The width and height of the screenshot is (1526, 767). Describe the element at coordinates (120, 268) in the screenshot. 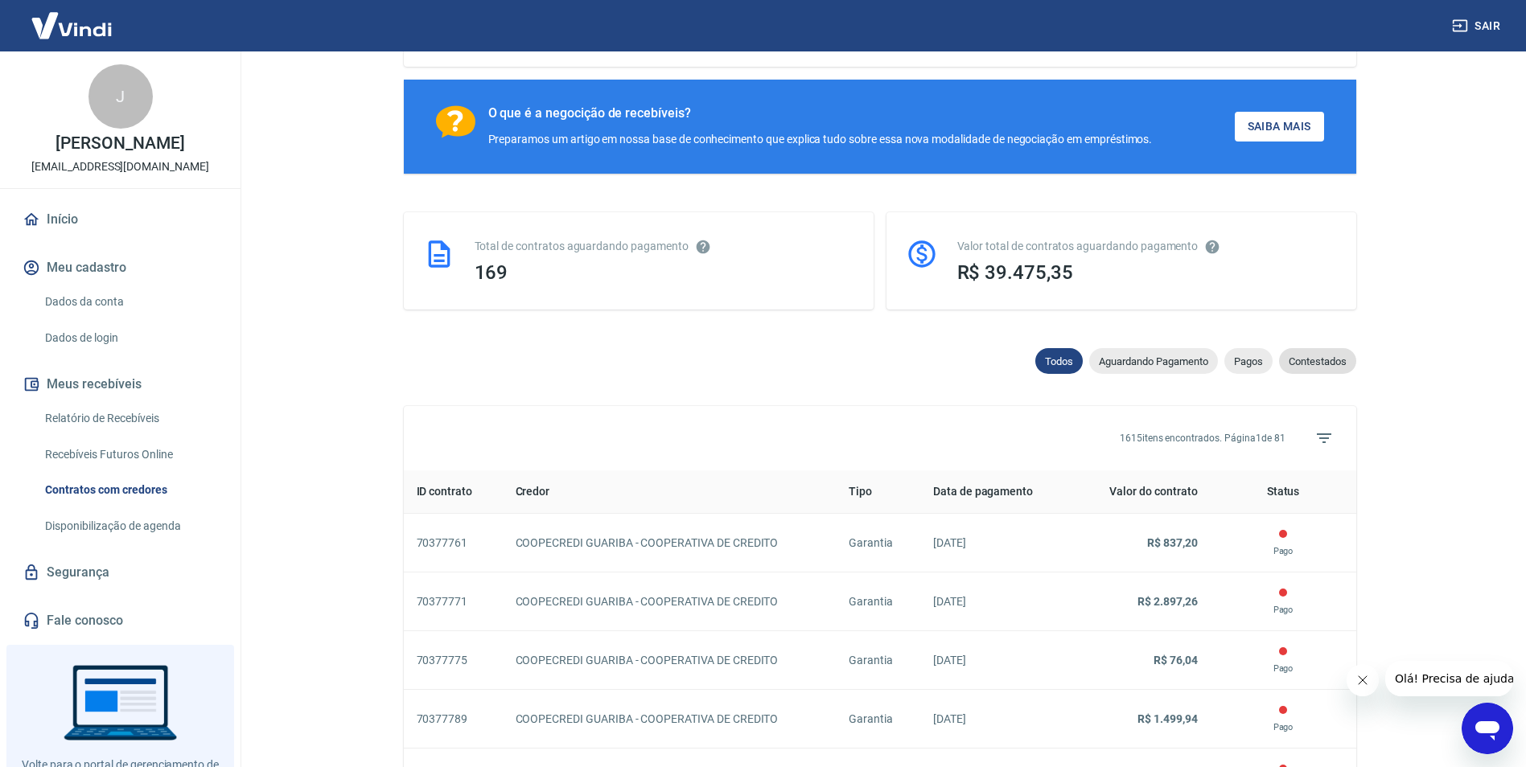

I see `button: Meu cadastro` at that location.